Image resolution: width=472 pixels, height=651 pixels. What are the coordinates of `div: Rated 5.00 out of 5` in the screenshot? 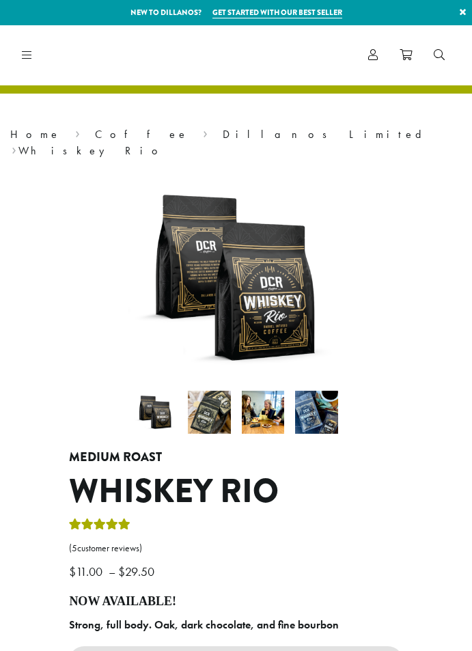 It's located at (100, 527).